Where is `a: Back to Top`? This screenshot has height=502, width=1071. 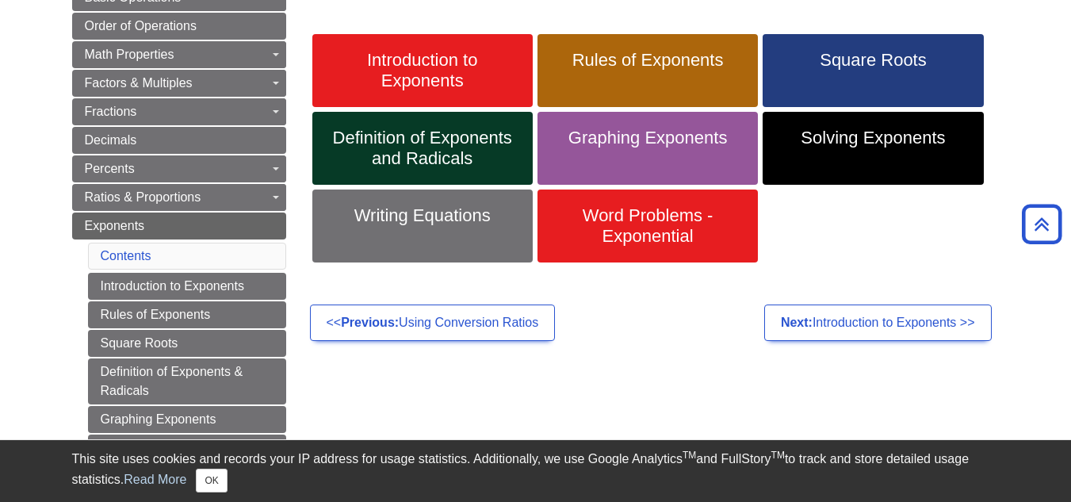 a: Back to Top is located at coordinates (1042, 224).